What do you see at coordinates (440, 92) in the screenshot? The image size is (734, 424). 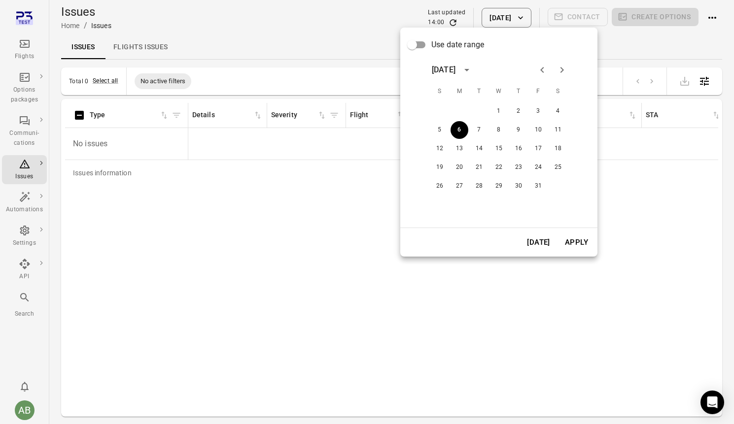 I see `span: Sunday` at bounding box center [440, 92].